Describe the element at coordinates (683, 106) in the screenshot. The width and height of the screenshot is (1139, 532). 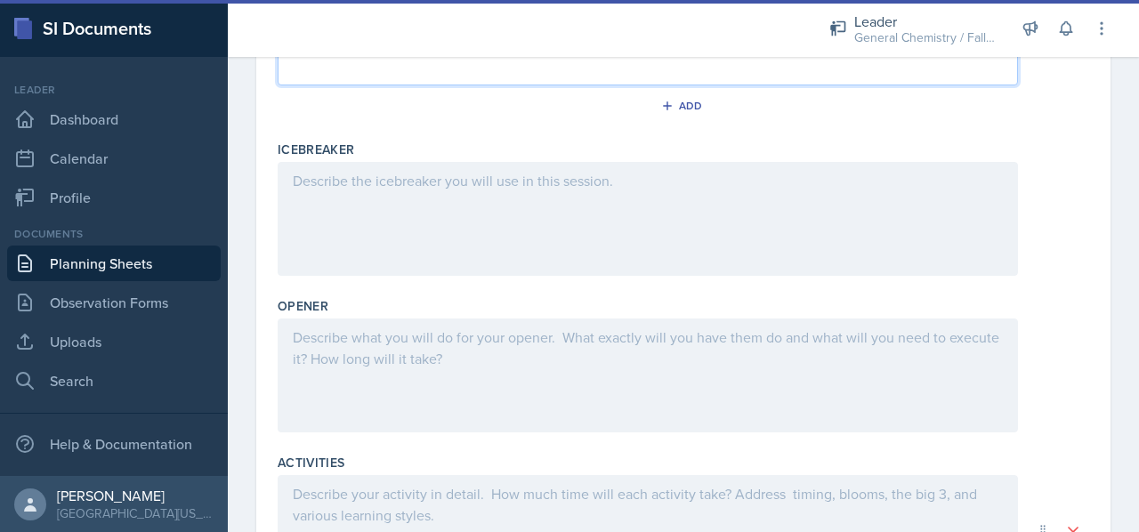
I see `button: Add` at that location.